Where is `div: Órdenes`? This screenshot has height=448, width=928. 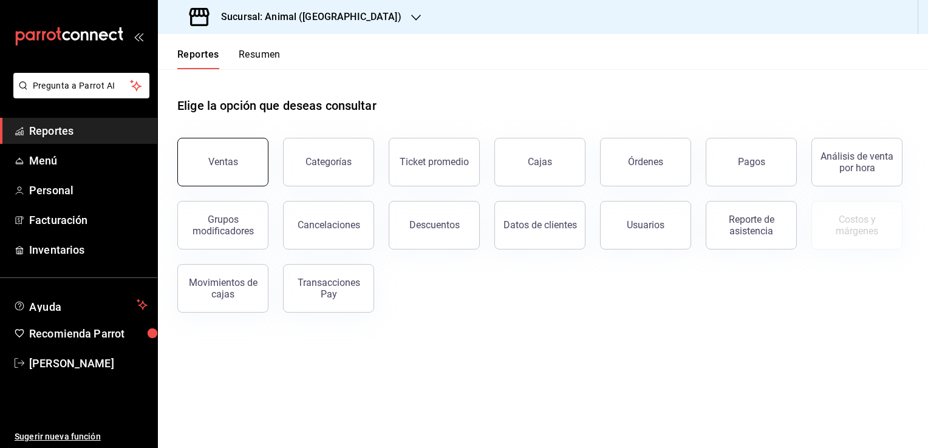 div: Órdenes is located at coordinates (646, 162).